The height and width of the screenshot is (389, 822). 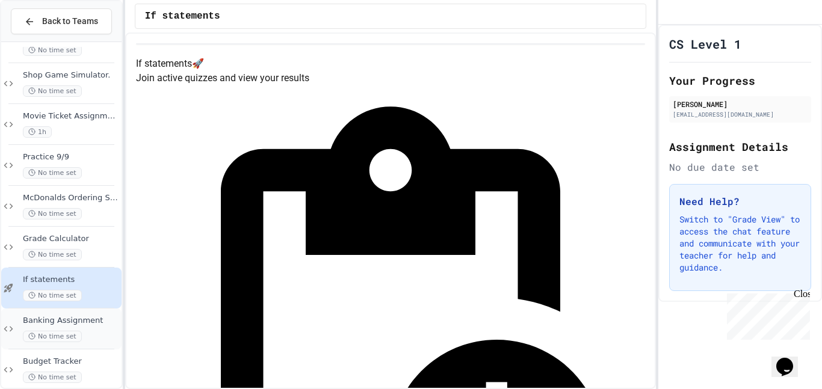 I want to click on h2: Assignment Details, so click(x=740, y=147).